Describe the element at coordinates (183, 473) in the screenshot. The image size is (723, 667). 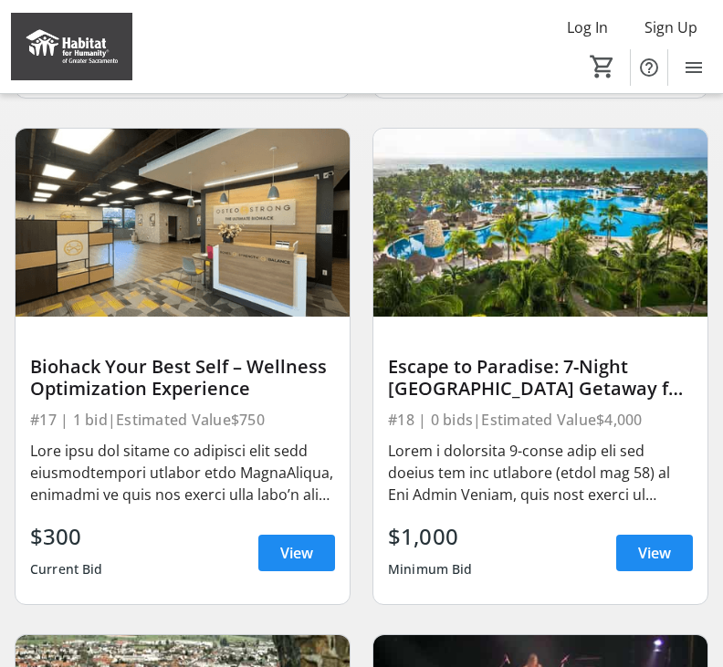
I see `div: Lore ipsu dol sitame co adipisci elit sedd eiusmodtempori utlabor etdo MagnaAliqua, enimadmi ve q...` at that location.